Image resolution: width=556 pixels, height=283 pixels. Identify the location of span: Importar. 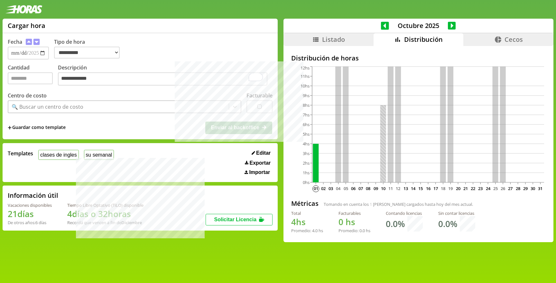
(259, 172).